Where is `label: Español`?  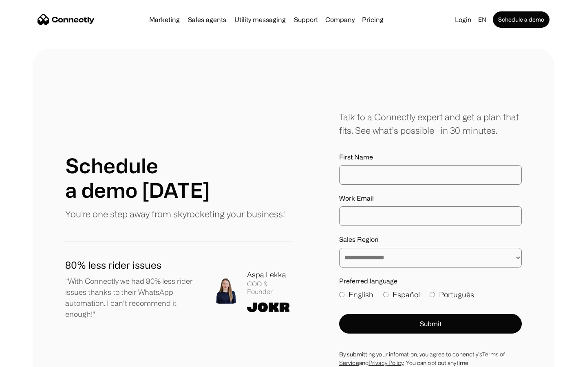 label: Español is located at coordinates (401, 294).